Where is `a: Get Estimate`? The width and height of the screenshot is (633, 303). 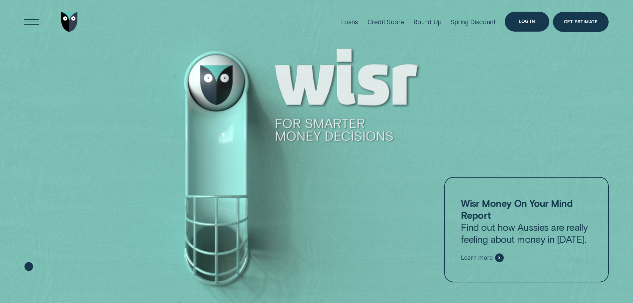 a: Get Estimate is located at coordinates (580, 22).